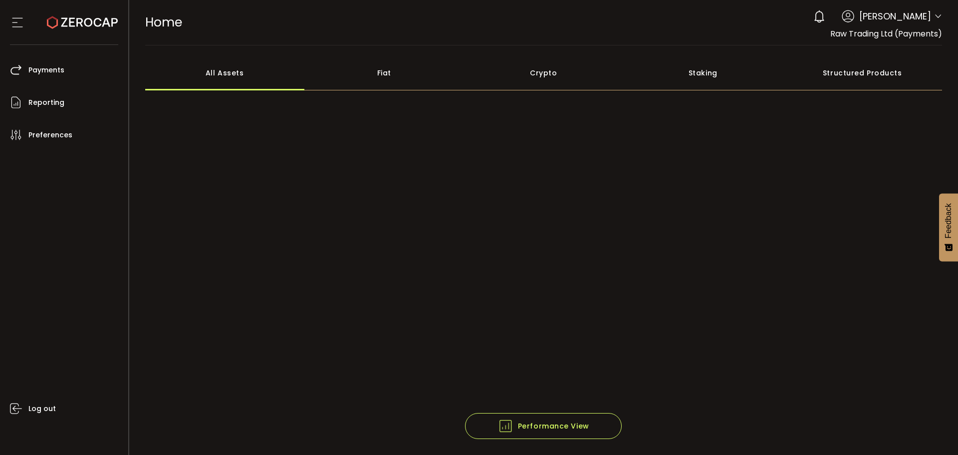  Describe the element at coordinates (544, 426) in the screenshot. I see `button: Performance View` at that location.